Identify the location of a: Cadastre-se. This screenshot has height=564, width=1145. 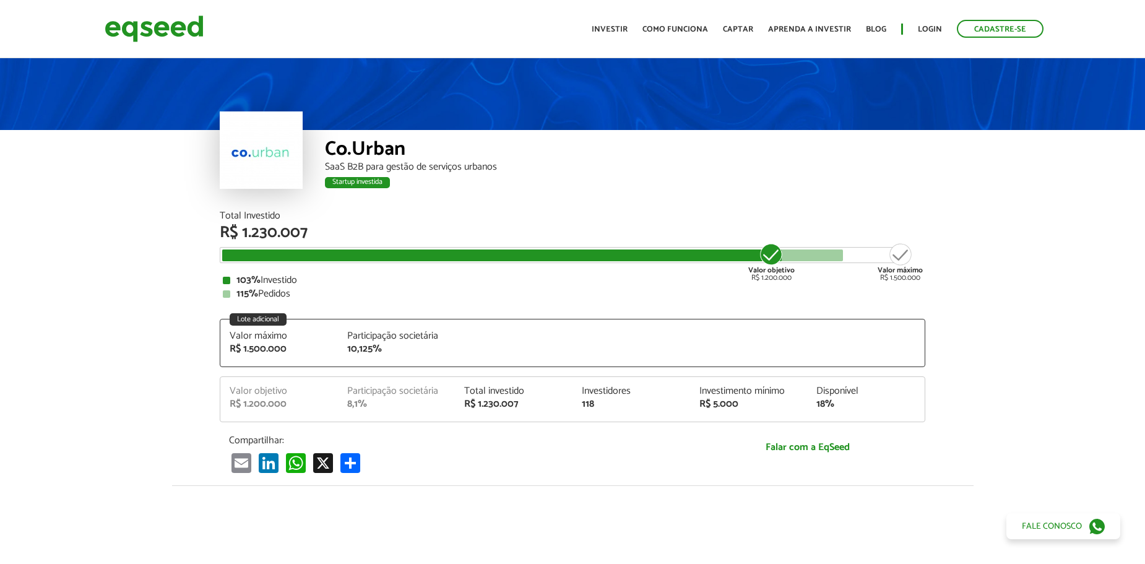
(1000, 28).